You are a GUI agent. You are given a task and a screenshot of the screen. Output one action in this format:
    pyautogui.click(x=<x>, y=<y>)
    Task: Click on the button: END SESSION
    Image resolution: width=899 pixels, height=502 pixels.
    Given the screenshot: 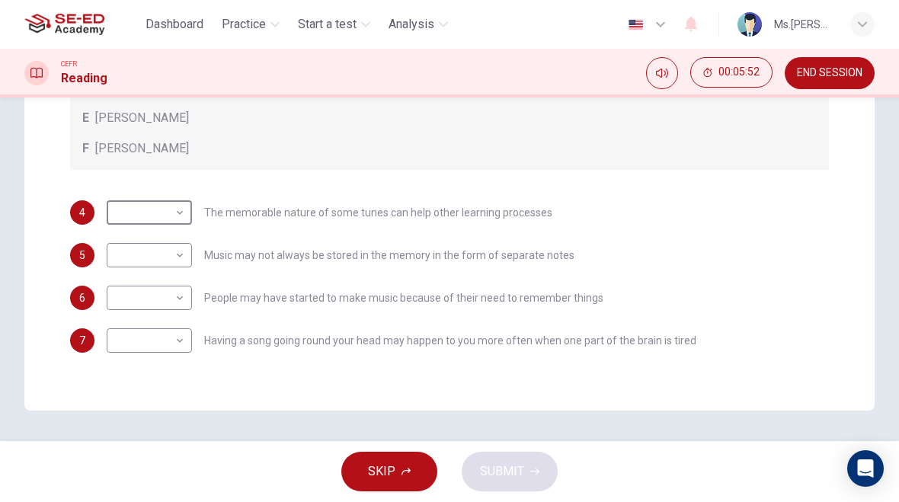 What is the action you would take?
    pyautogui.click(x=829, y=73)
    